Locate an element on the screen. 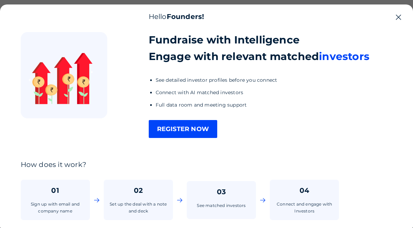  div: 03 is located at coordinates (221, 192).